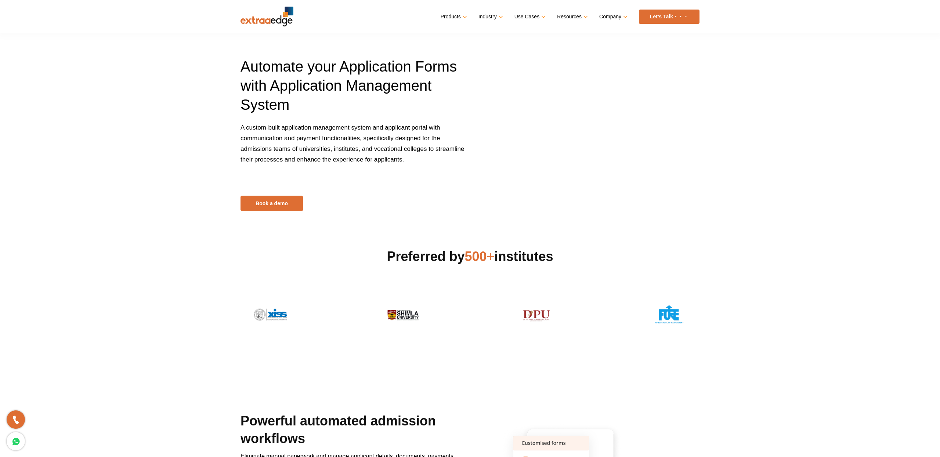 The width and height of the screenshot is (940, 457). What do you see at coordinates (348, 86) in the screenshot?
I see `span: Automate your Application Forms with Application Management System` at bounding box center [348, 86].